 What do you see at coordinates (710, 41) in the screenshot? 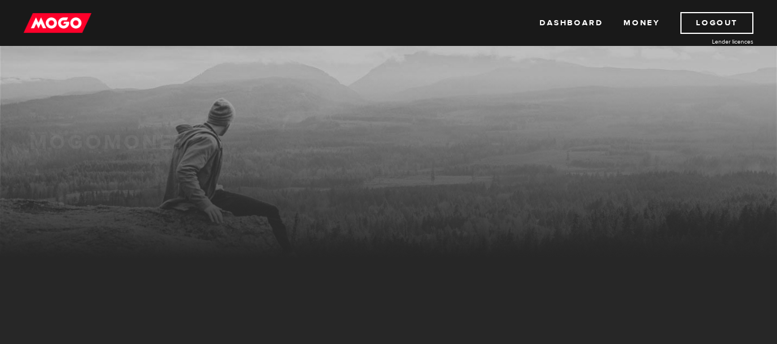
I see `a: Lender licences` at bounding box center [710, 41].